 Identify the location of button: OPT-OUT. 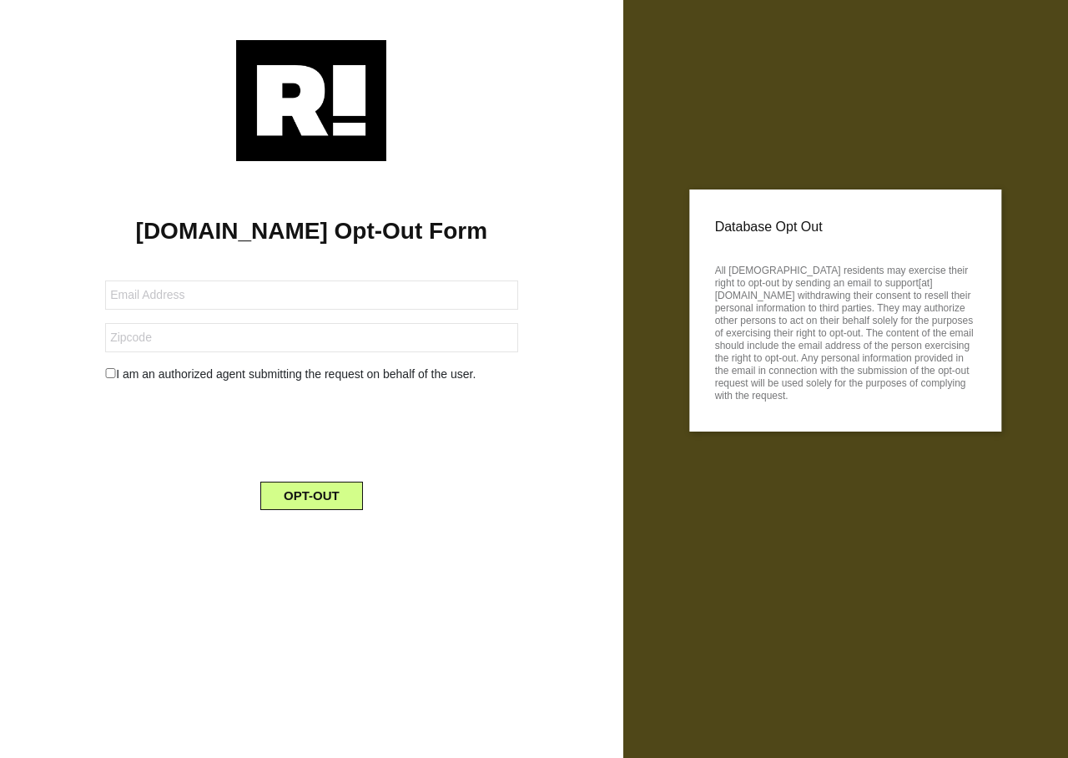
(311, 496).